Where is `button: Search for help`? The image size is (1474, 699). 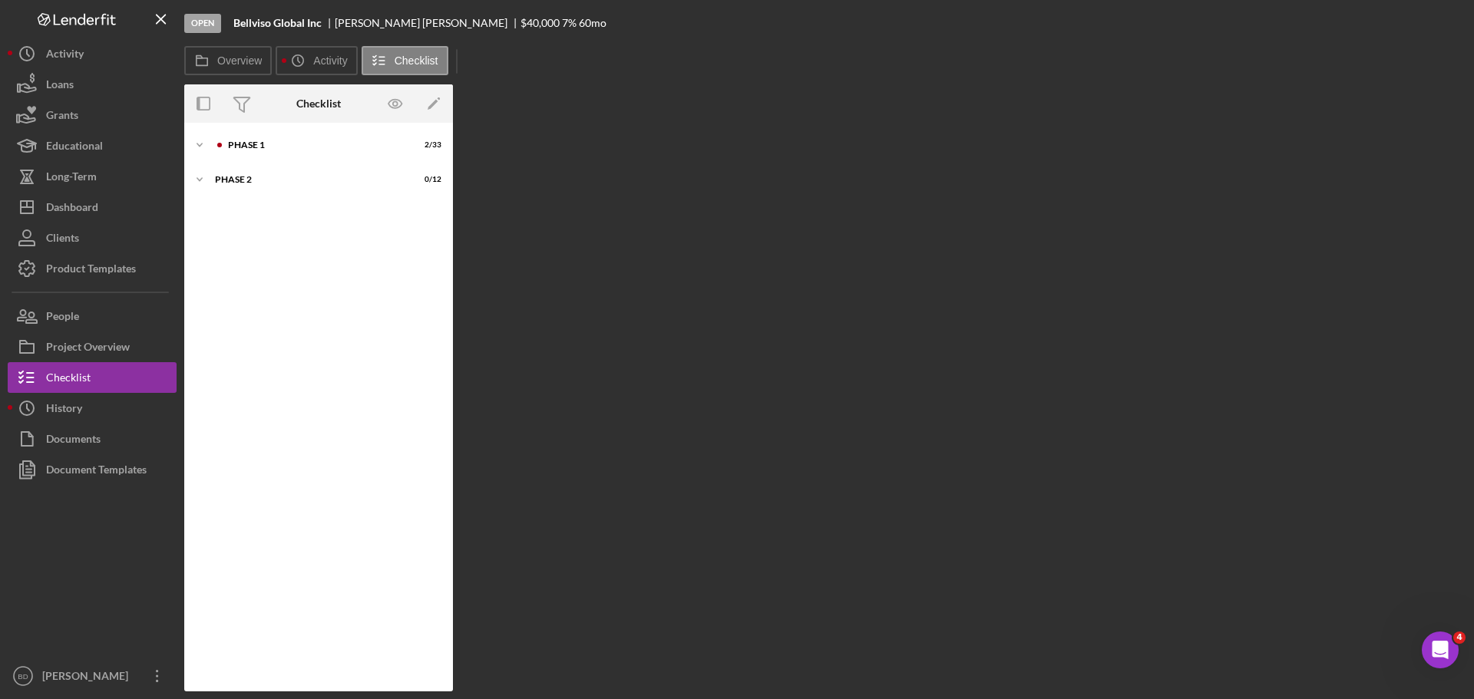
button: Search for help is located at coordinates (154, 229).